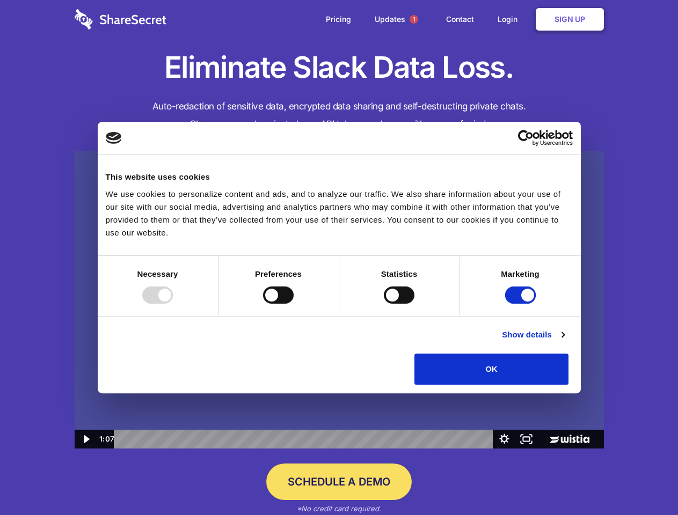 Image resolution: width=678 pixels, height=515 pixels. I want to click on a: Show details, so click(533, 335).